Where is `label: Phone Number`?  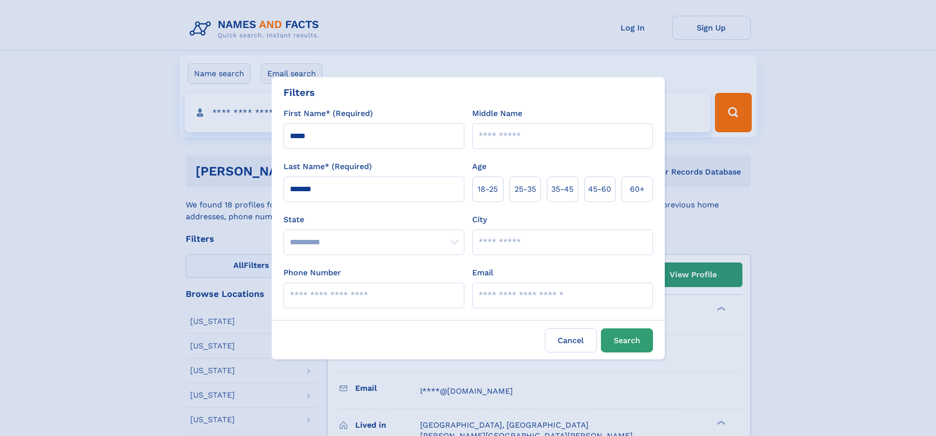 label: Phone Number is located at coordinates (312, 273).